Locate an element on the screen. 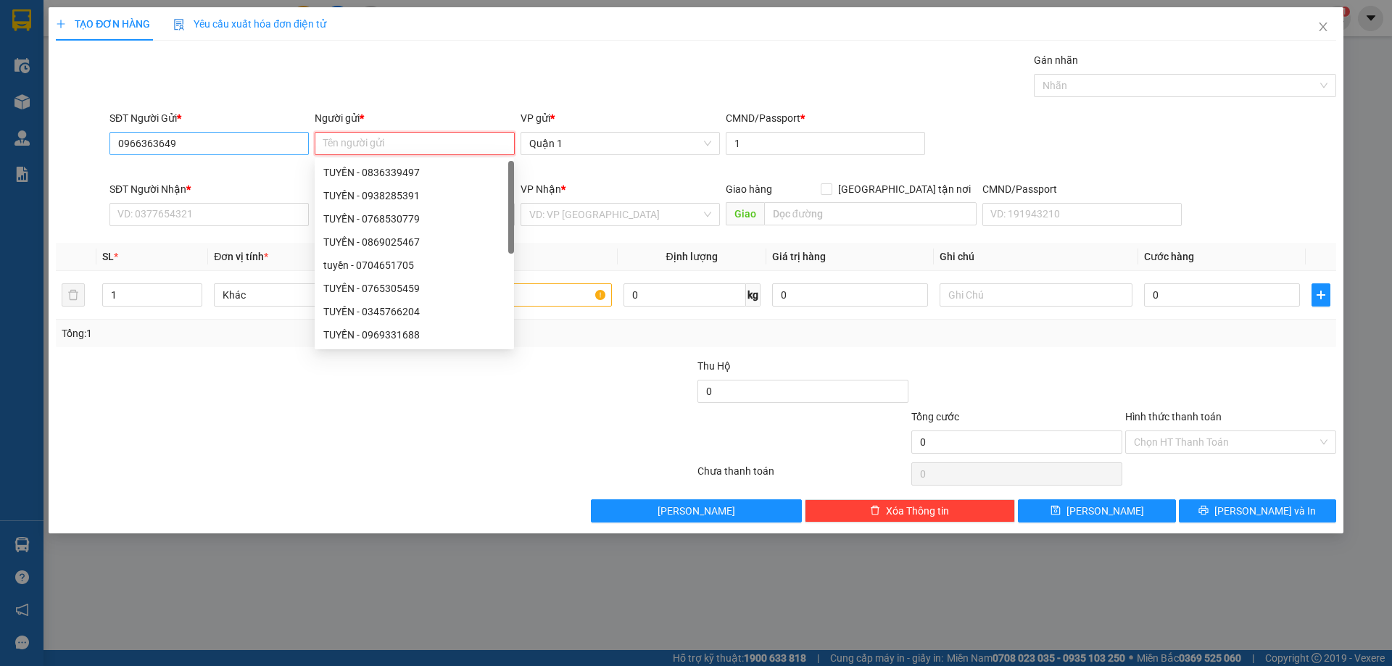 The image size is (1392, 666). span: save is located at coordinates (1055, 511).